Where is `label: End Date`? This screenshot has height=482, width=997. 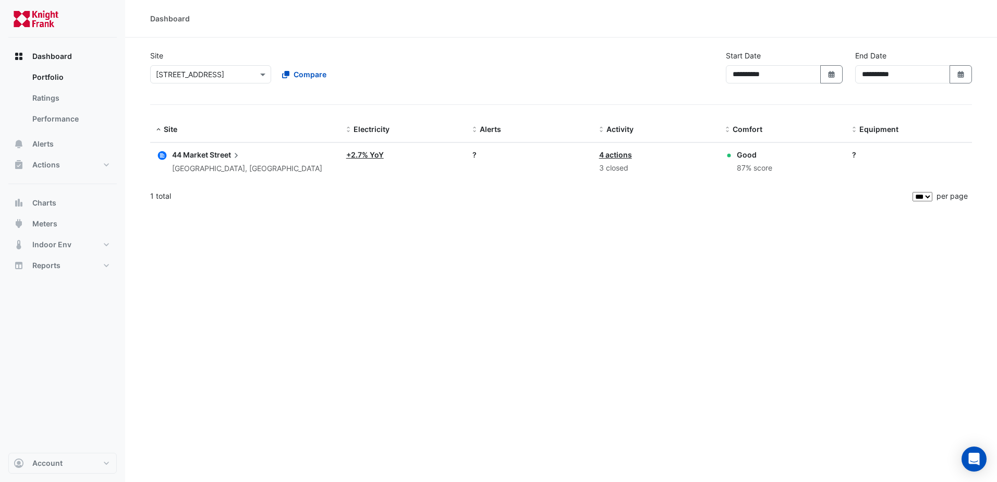 label: End Date is located at coordinates (871, 55).